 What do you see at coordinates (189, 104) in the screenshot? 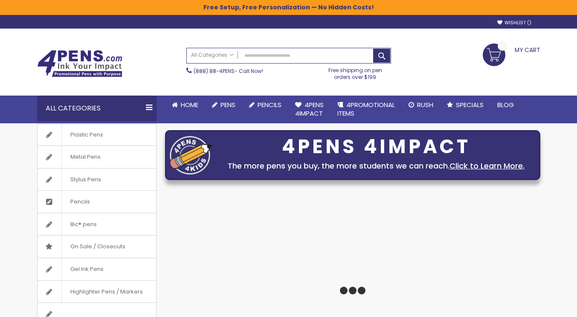
I see `span: Home` at bounding box center [189, 104].